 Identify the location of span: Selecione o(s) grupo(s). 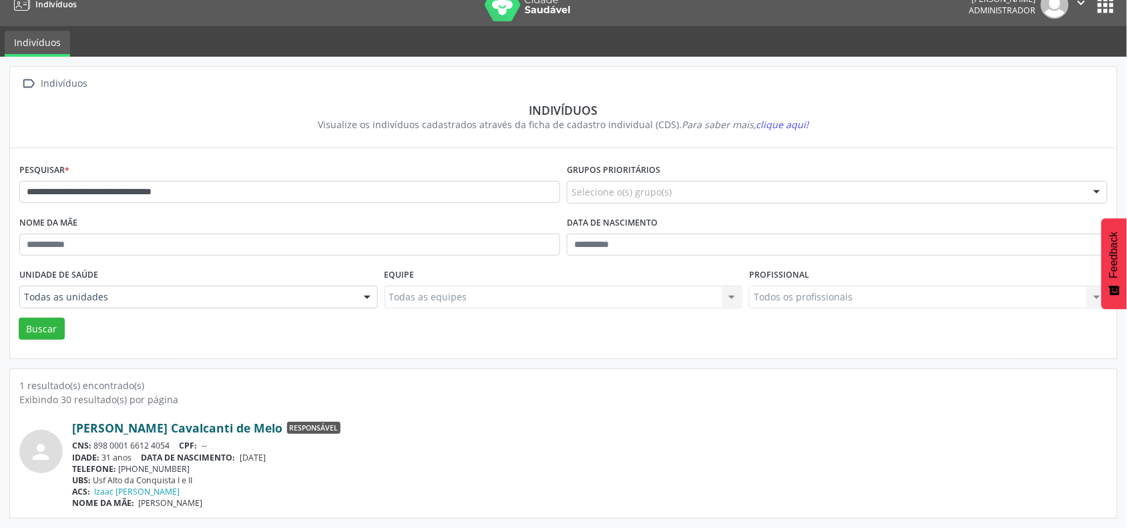
(621, 192).